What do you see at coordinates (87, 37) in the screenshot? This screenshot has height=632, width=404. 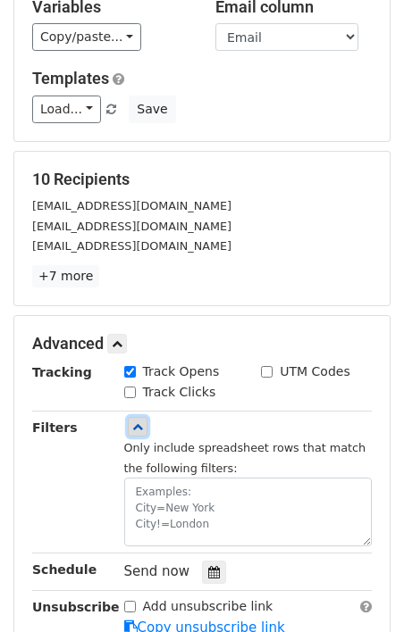 I see `a: Copy/paste...` at bounding box center [87, 37].